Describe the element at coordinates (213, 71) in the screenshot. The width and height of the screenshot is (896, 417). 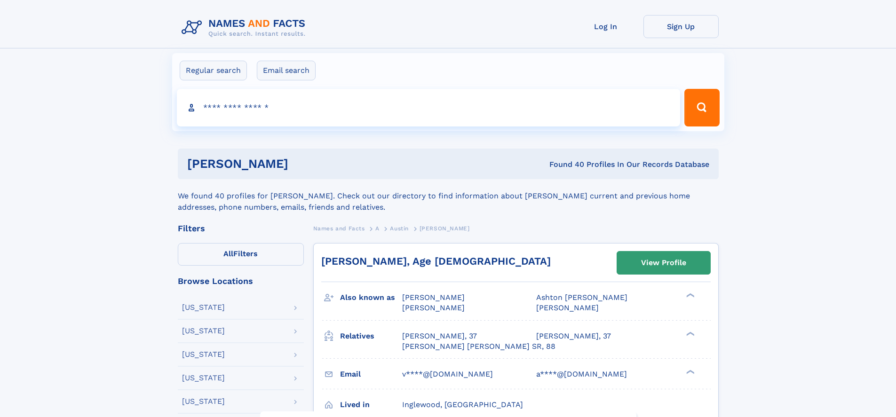
I see `label: Regular search` at that location.